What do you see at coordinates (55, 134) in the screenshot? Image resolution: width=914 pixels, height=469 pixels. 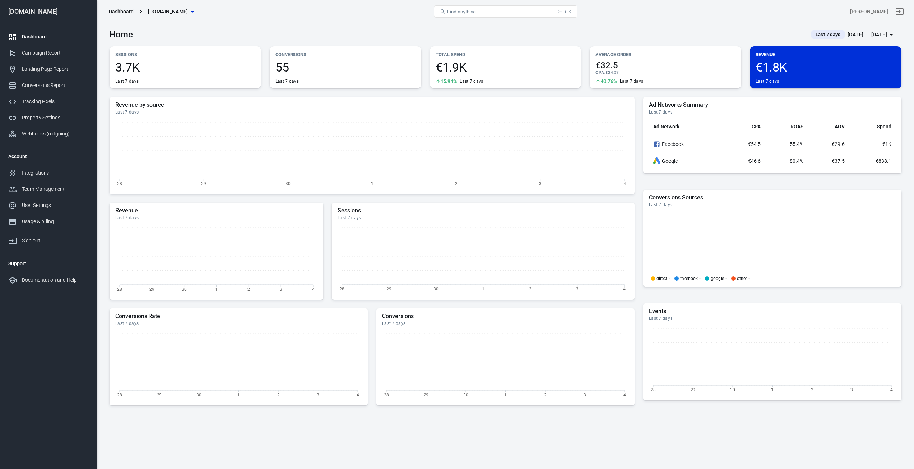 I see `div: Webhooks (outgoing)` at bounding box center [55, 134].